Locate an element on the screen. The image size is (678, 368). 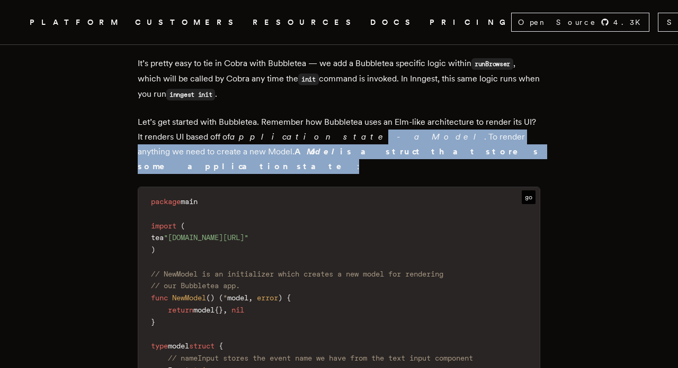
button: PLATFORM is located at coordinates (76, 22).